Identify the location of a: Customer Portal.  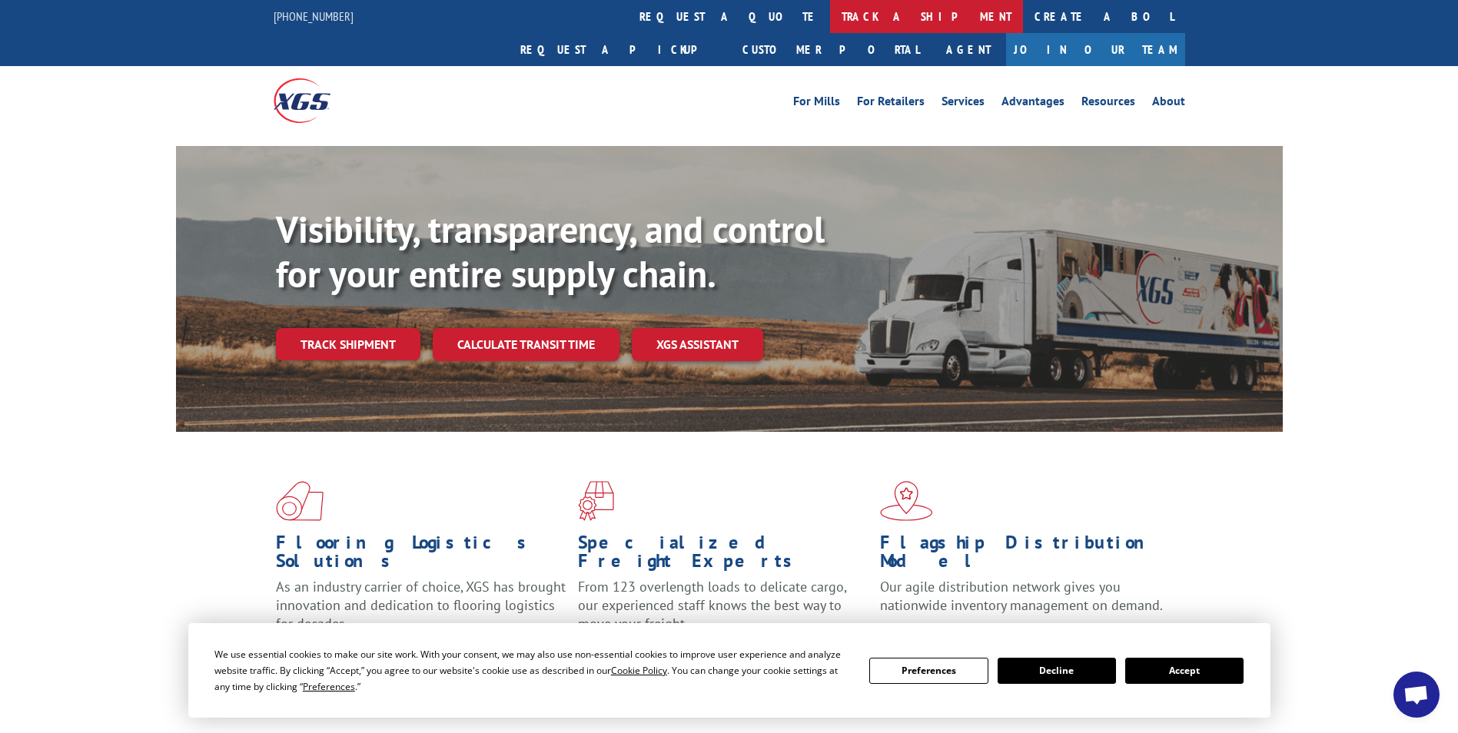
(831, 49).